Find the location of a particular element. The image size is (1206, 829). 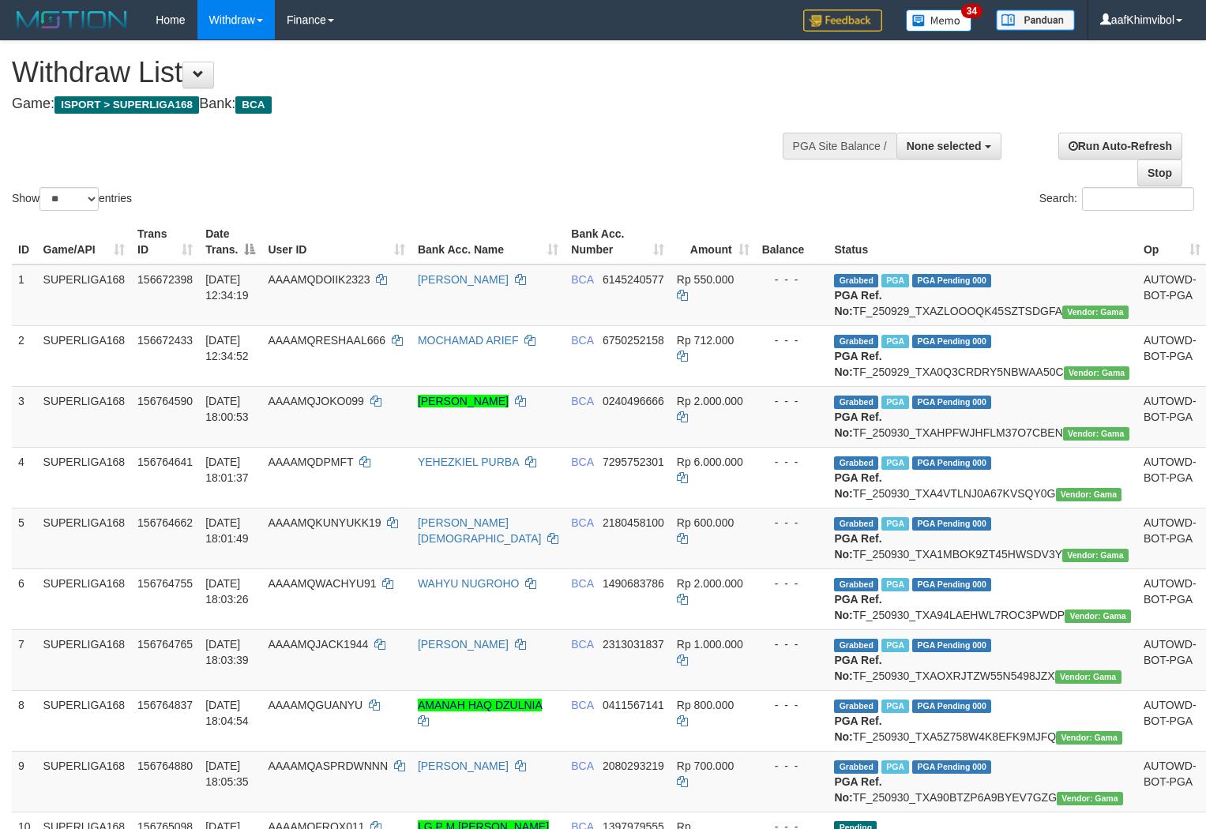

a: Run Auto-Refresh is located at coordinates (1120, 146).